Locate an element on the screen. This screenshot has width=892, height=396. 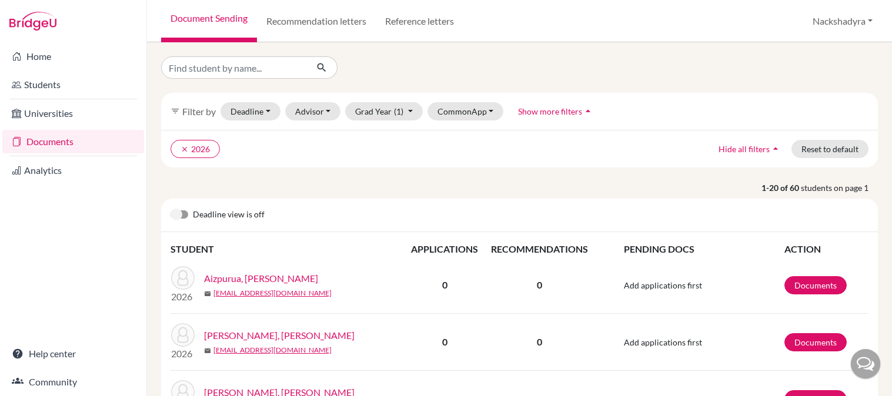
span: PENDING DOCS is located at coordinates (659, 249).